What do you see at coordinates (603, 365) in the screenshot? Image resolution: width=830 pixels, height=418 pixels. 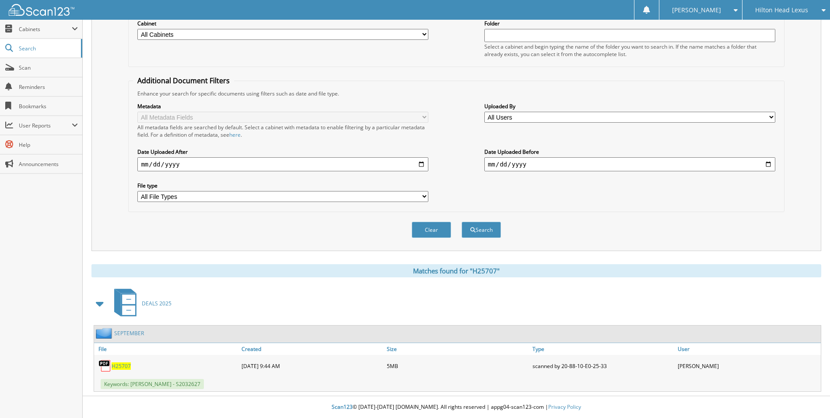 I see `div: scanned by 20-88-10-E0-25-33` at bounding box center [603, 365].